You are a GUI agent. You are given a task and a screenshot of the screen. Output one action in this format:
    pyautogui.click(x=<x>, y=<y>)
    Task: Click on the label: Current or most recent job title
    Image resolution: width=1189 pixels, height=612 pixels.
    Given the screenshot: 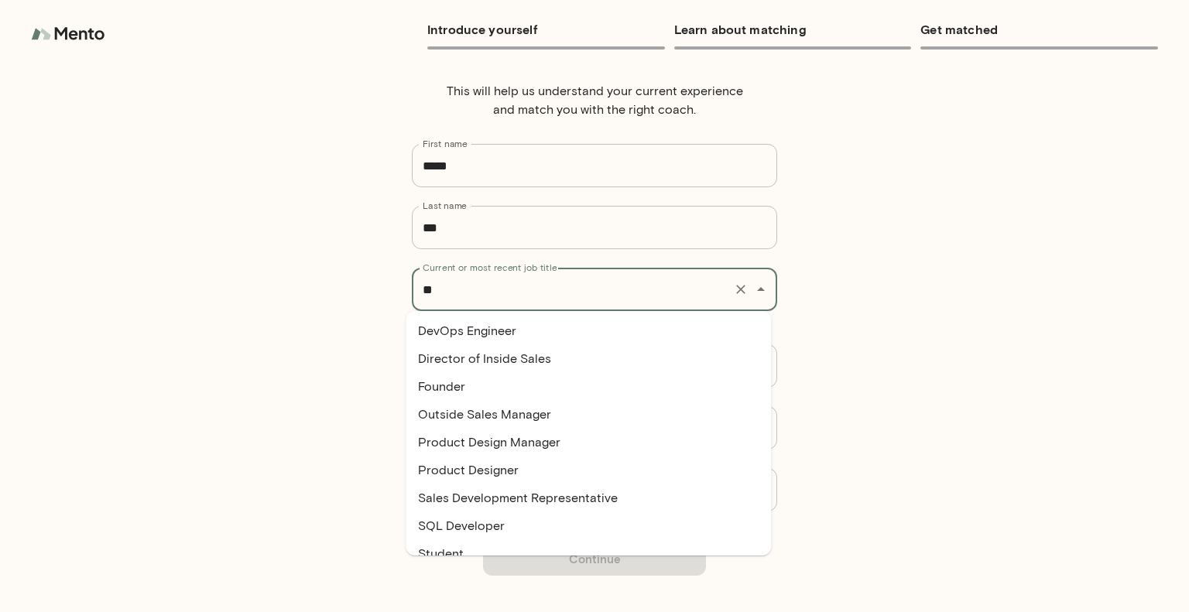 What is the action you would take?
    pyautogui.click(x=489, y=267)
    